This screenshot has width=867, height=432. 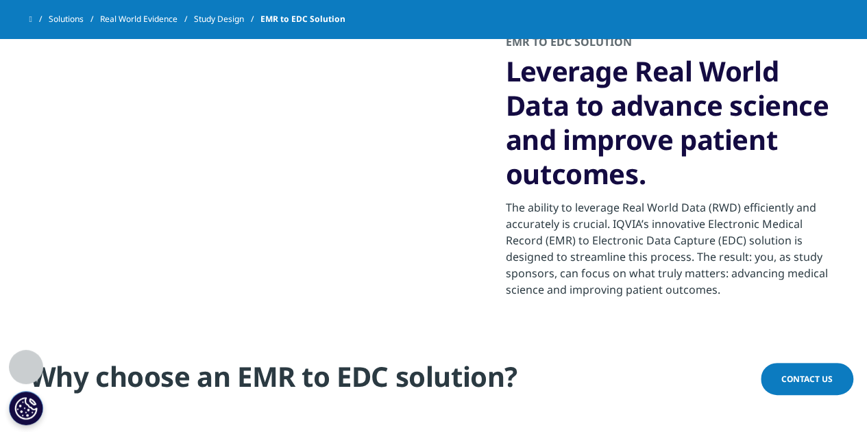 I want to click on a: Solutions, so click(x=74, y=19).